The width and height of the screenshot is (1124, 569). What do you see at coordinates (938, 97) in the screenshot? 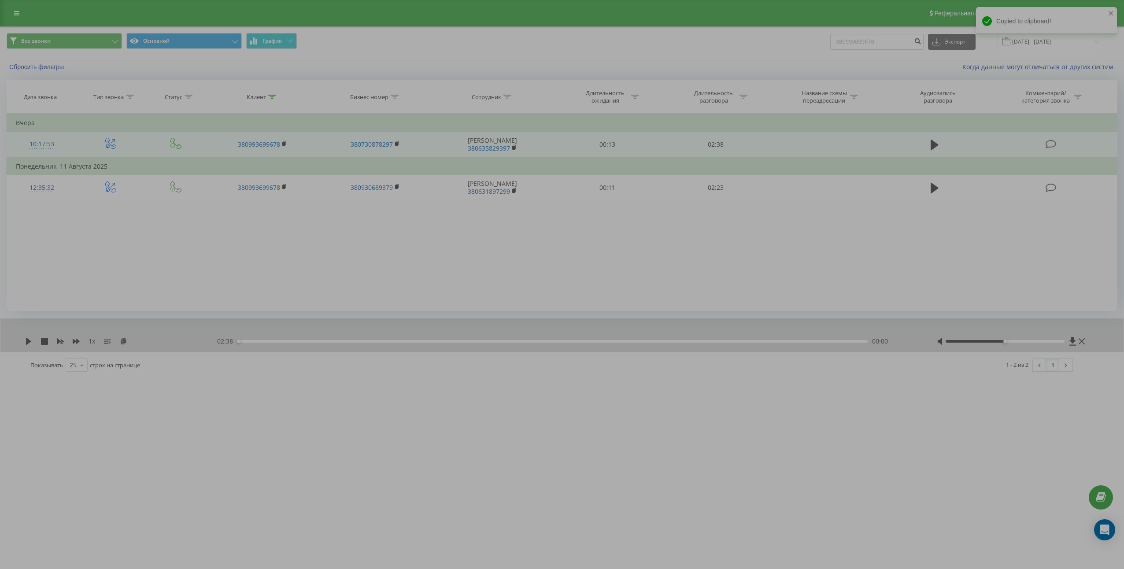
I see `div: Аудиозапись разговора` at bounding box center [938, 97].